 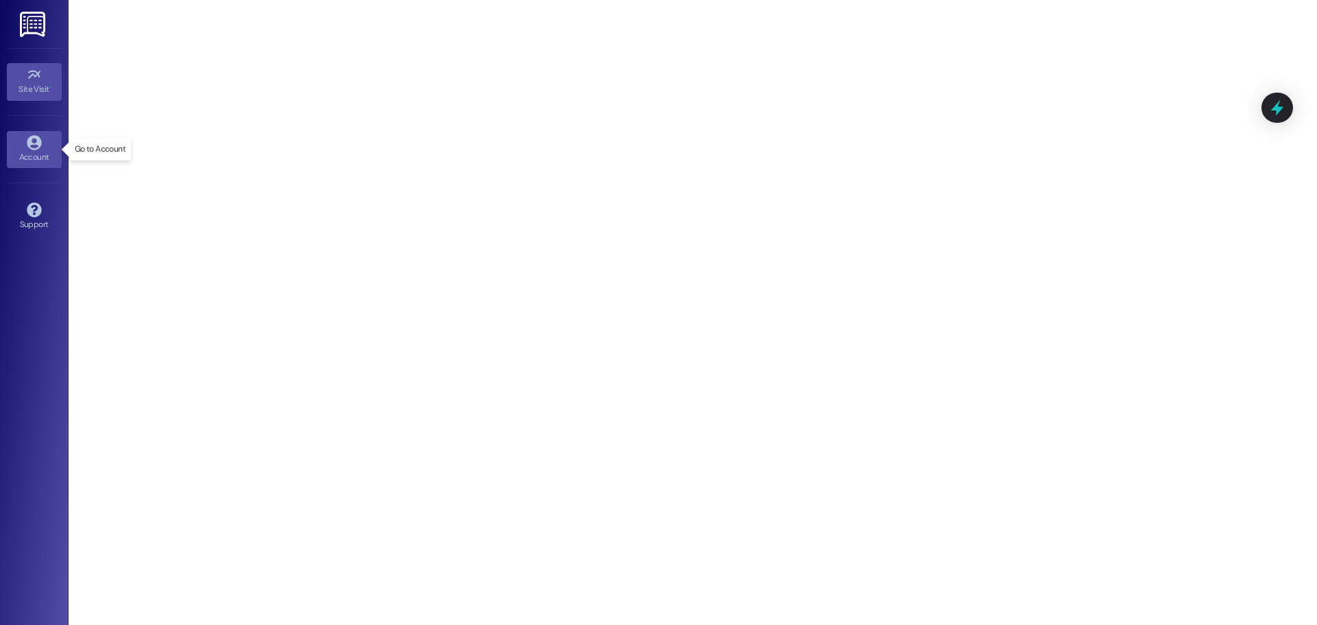 I want to click on a: Site Visit •, so click(x=34, y=82).